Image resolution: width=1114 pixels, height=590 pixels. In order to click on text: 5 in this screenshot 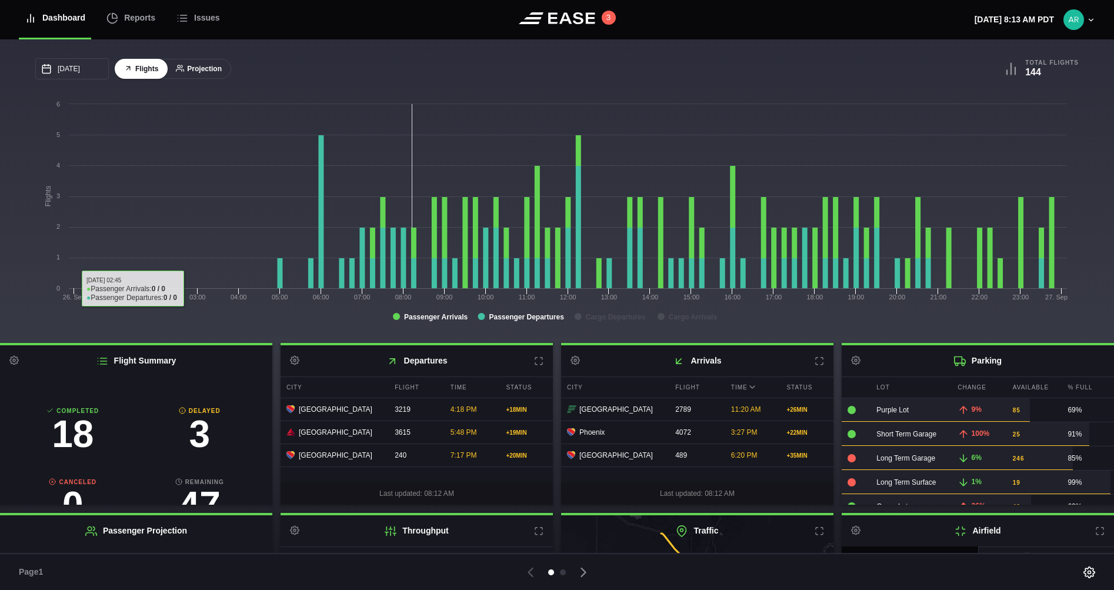, I will do `click(58, 135)`.